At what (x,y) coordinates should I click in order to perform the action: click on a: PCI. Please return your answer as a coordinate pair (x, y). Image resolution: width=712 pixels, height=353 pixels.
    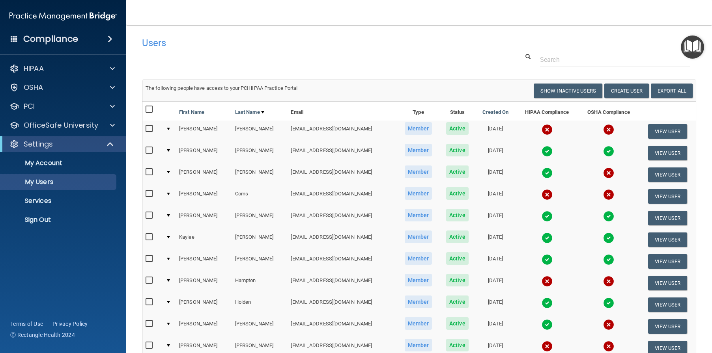
    Looking at the image, I should click on (62, 107).